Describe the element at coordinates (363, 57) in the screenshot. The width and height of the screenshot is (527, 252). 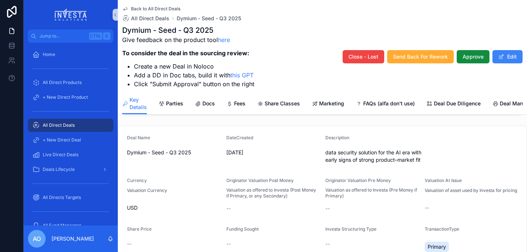
I see `button: Close - Lost` at that location.